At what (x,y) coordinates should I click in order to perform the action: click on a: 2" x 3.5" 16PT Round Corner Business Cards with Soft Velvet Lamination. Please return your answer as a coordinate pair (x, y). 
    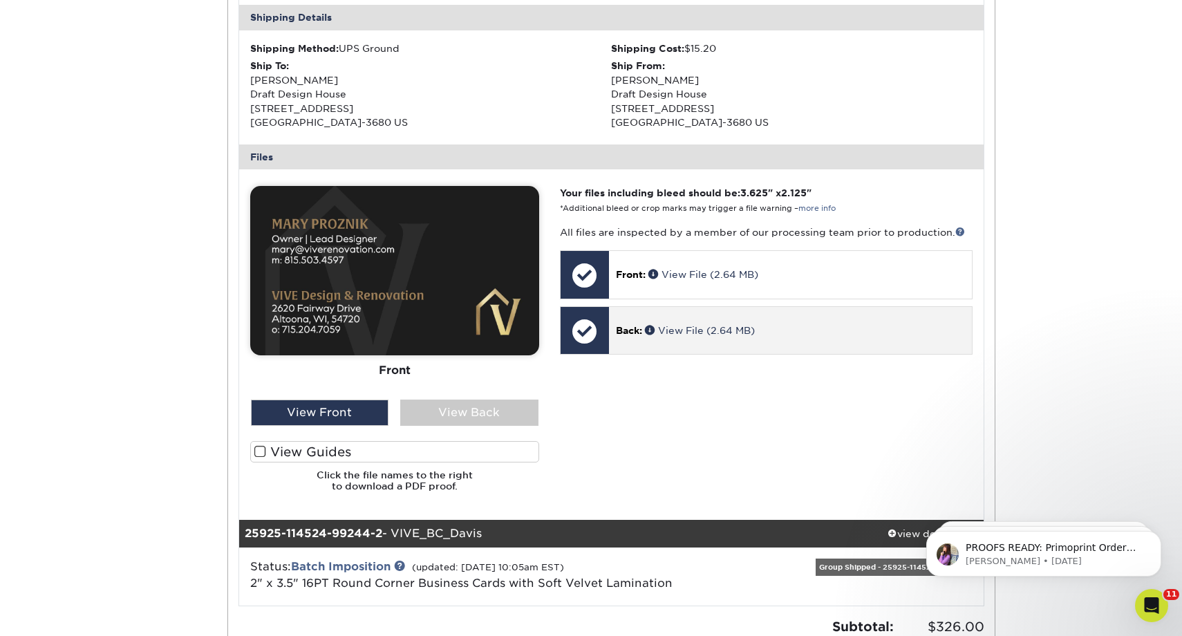
    Looking at the image, I should click on (461, 583).